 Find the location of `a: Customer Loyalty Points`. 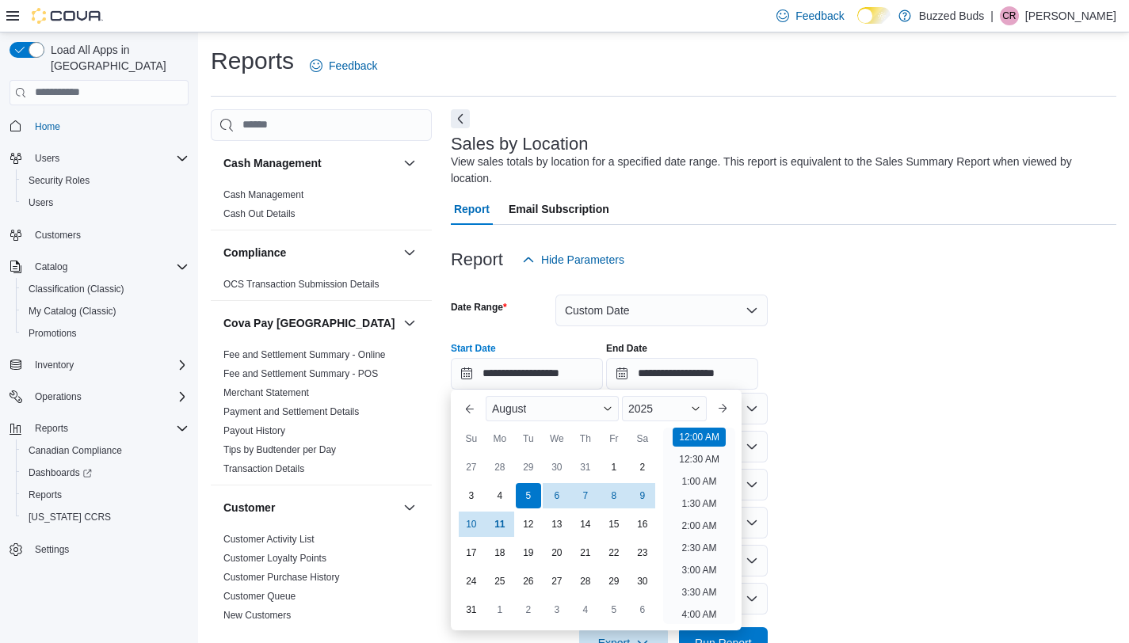

a: Customer Loyalty Points is located at coordinates (275, 558).